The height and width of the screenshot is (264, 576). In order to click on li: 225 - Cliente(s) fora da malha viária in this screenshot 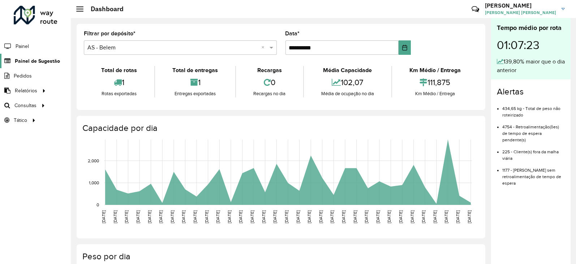, I will do `click(533, 152)`.